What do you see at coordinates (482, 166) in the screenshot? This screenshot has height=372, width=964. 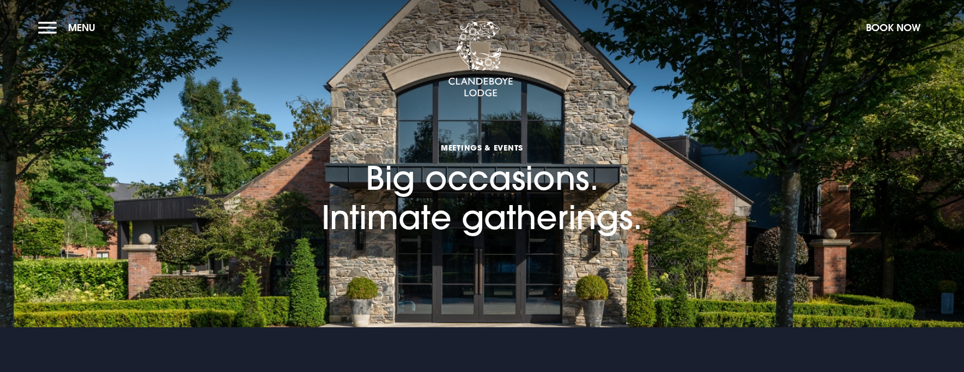 I see `h1: Big occasions. Intimate gatherings.` at bounding box center [482, 166].